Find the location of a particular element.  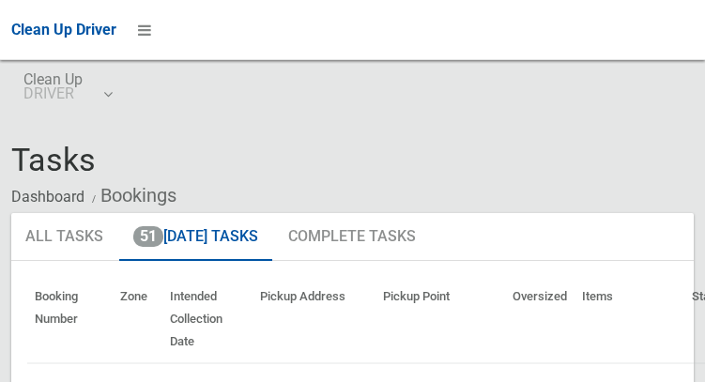

a: Clean UpDRIVER is located at coordinates (67, 90).